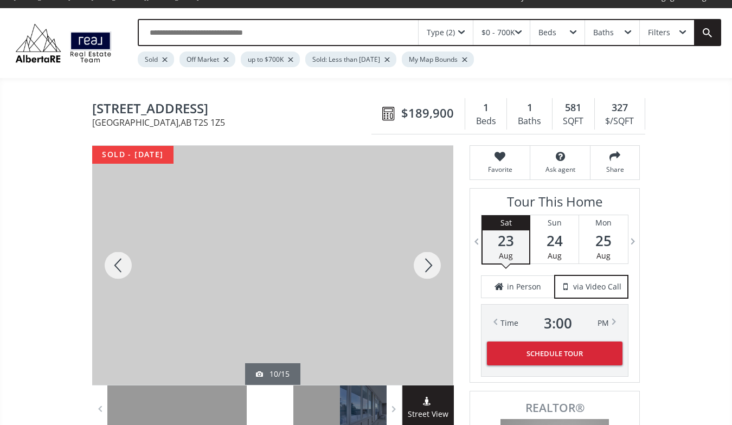  Describe the element at coordinates (573, 108) in the screenshot. I see `span: 581` at that location.